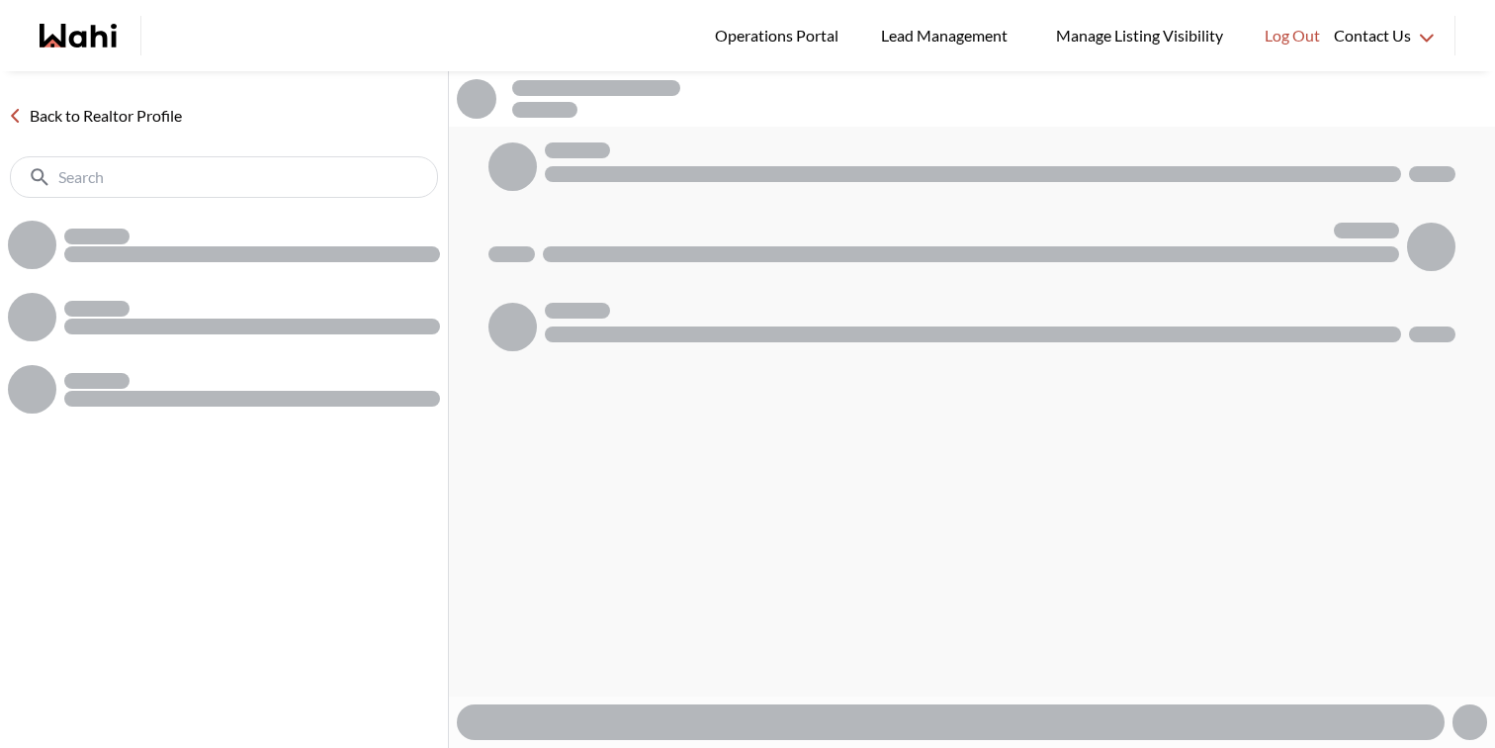 The width and height of the screenshot is (1495, 748). Describe the element at coordinates (78, 36) in the screenshot. I see `a: Wahi homepage` at that location.